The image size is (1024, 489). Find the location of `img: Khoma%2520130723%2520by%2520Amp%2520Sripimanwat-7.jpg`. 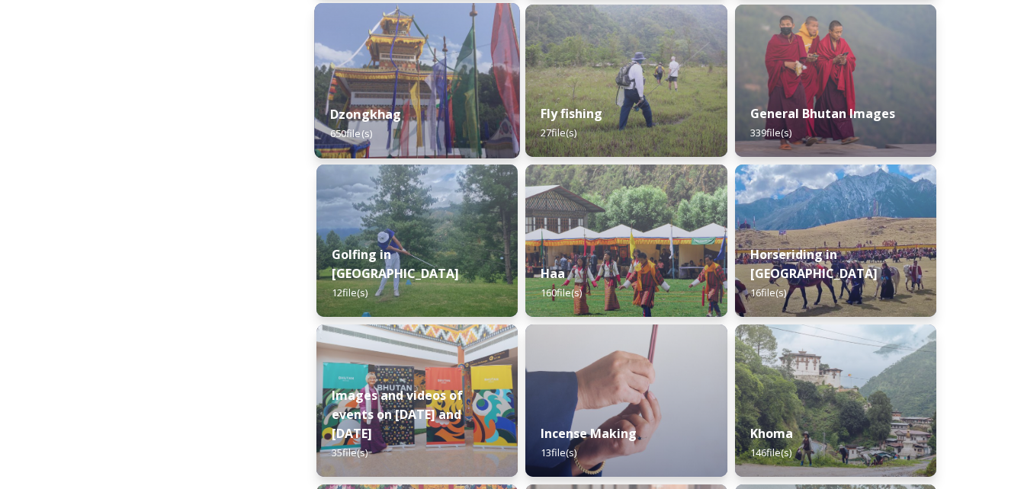

img: Khoma%2520130723%2520by%2520Amp%2520Sripimanwat-7.jpg is located at coordinates (835, 401).